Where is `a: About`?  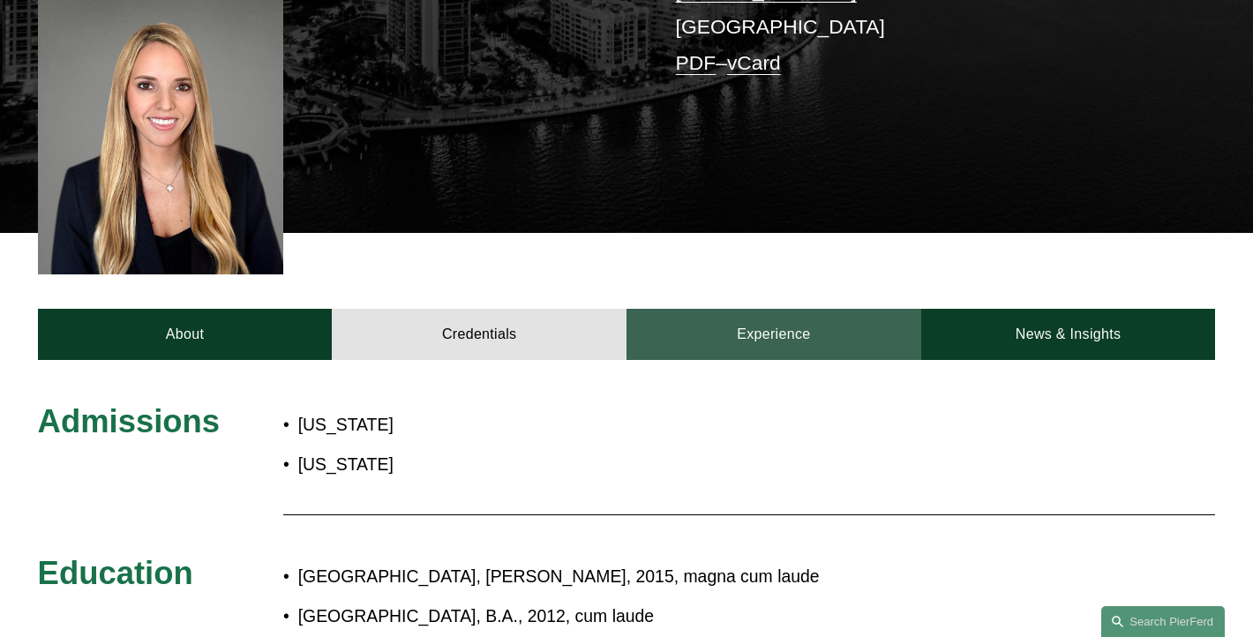
a: About is located at coordinates (185, 334).